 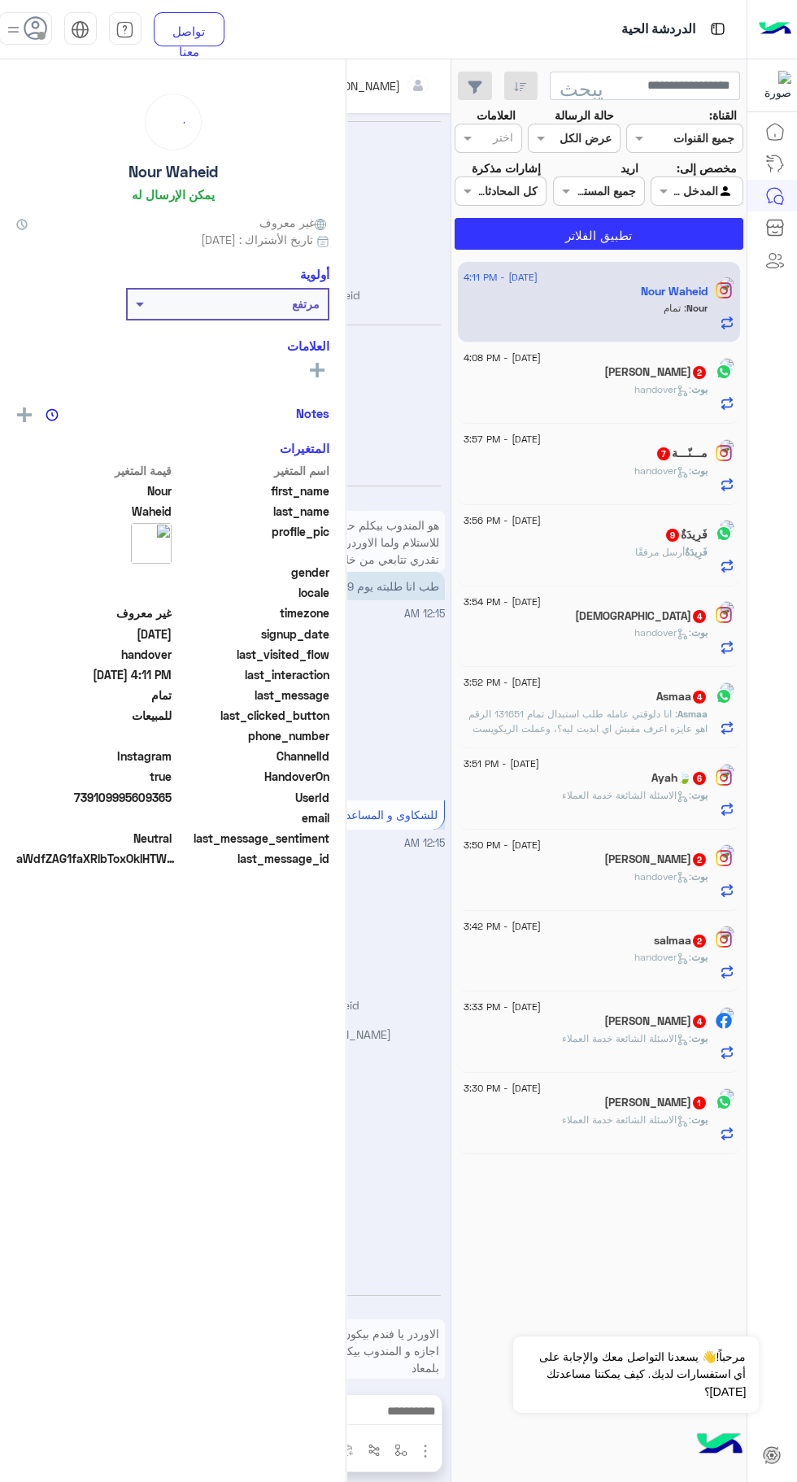 What do you see at coordinates (682, 453) in the screenshot?
I see `h5: مـــنّـــة` at bounding box center [682, 453].